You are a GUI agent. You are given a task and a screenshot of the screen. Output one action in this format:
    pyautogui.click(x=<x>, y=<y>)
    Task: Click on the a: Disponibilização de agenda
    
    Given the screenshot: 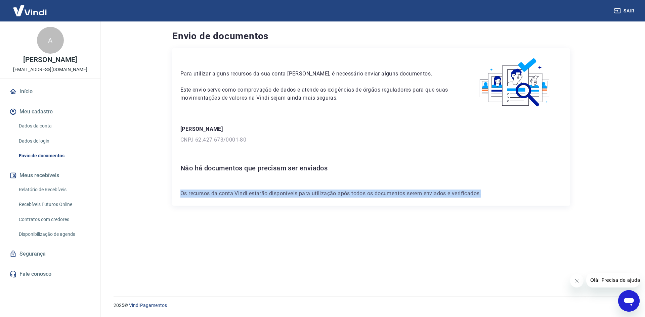 What is the action you would take?
    pyautogui.click(x=54, y=234)
    